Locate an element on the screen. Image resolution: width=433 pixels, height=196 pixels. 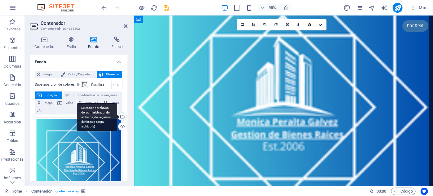
span: Más is located at coordinates (418, 8).